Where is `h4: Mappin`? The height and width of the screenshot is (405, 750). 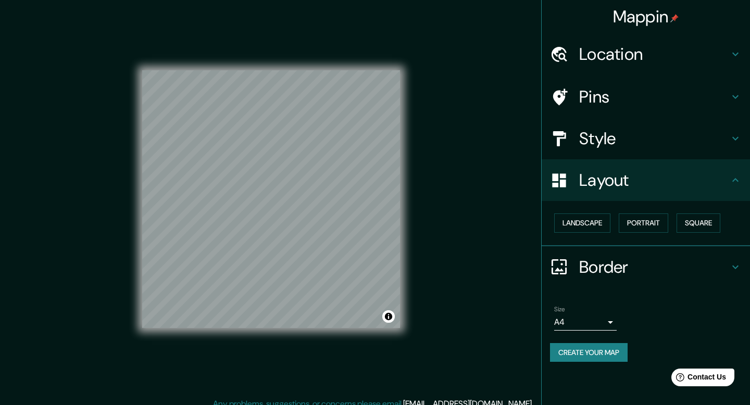
h4: Mappin is located at coordinates (645, 17).